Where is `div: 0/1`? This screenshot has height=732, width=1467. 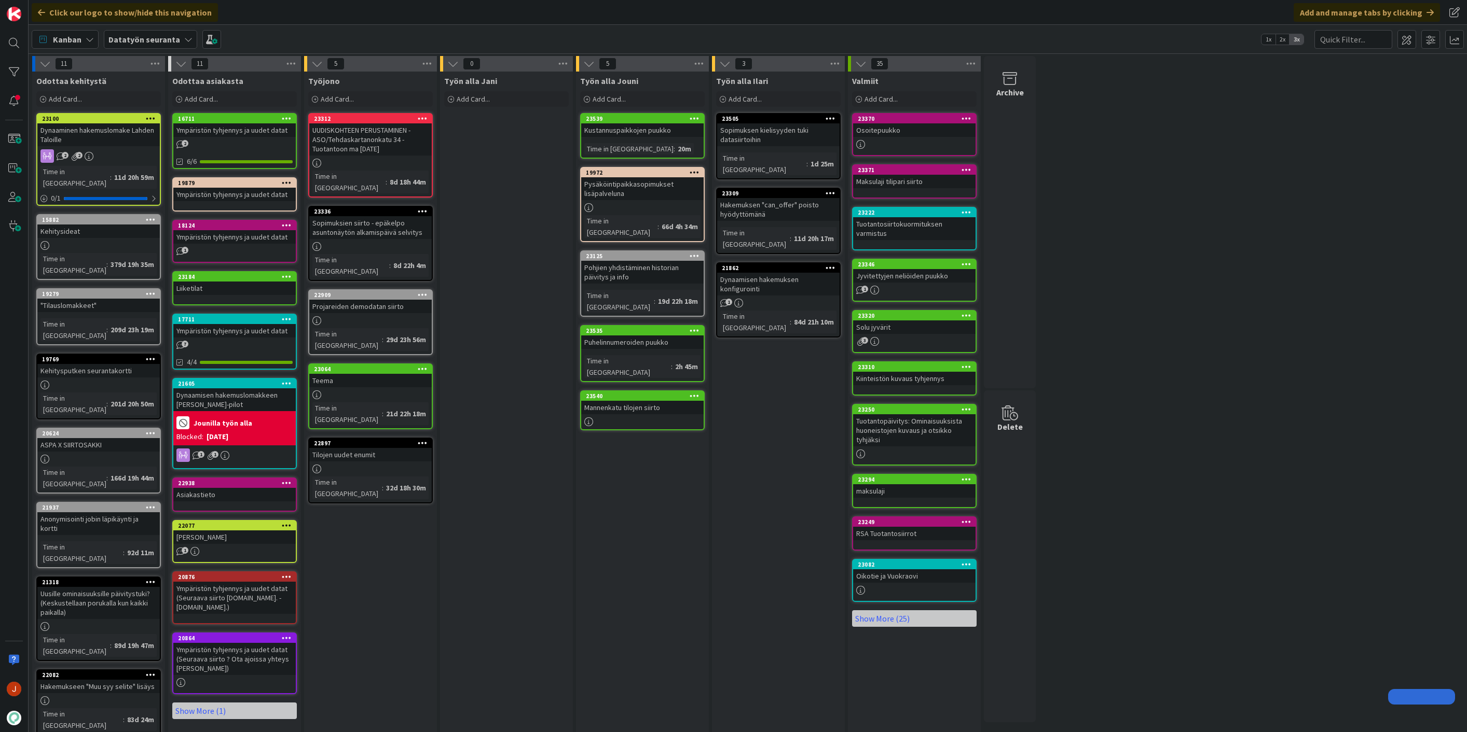
div: 0/1 is located at coordinates (99, 198).